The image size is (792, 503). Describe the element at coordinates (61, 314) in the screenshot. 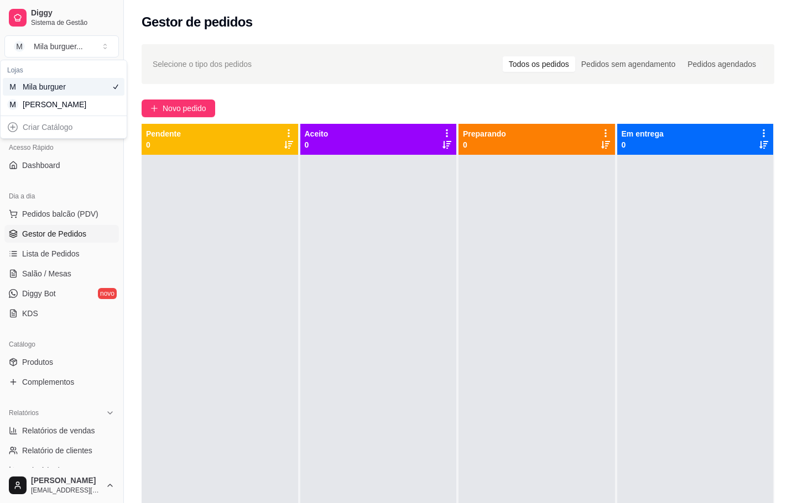

I see `a: KDS` at that location.